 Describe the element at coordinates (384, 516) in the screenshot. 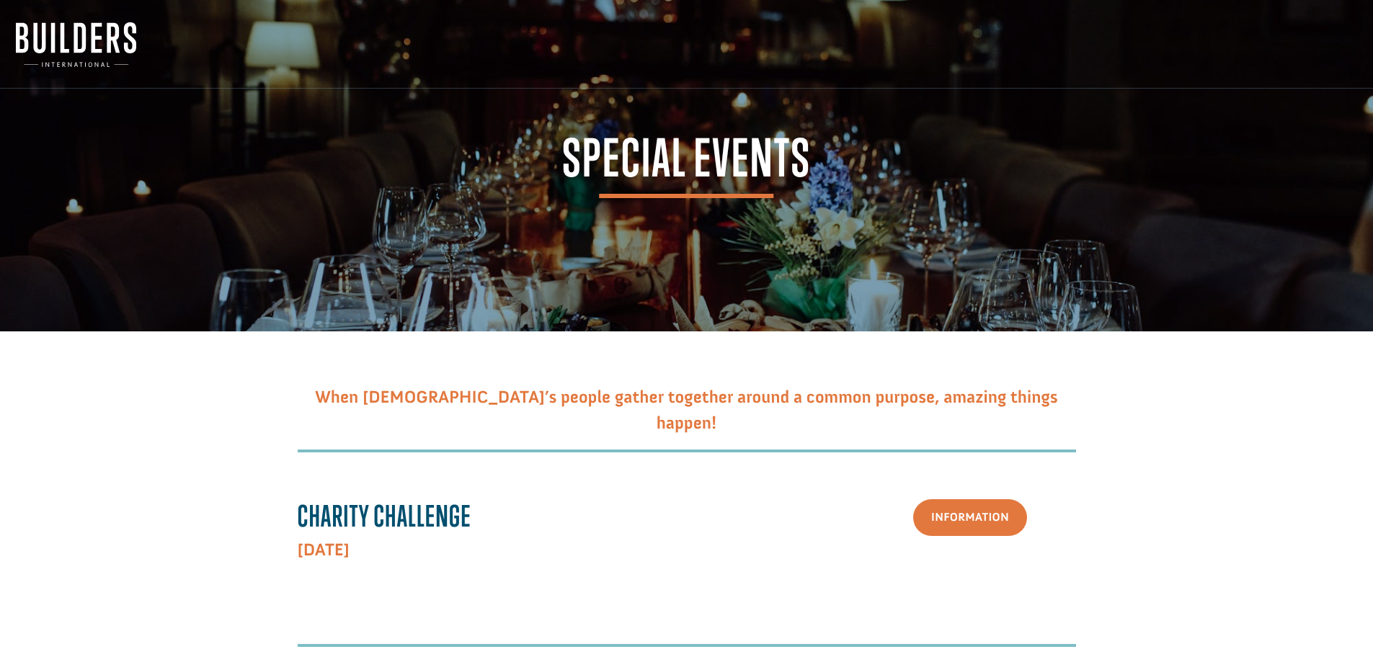

I see `strong: Charity Challenge` at that location.